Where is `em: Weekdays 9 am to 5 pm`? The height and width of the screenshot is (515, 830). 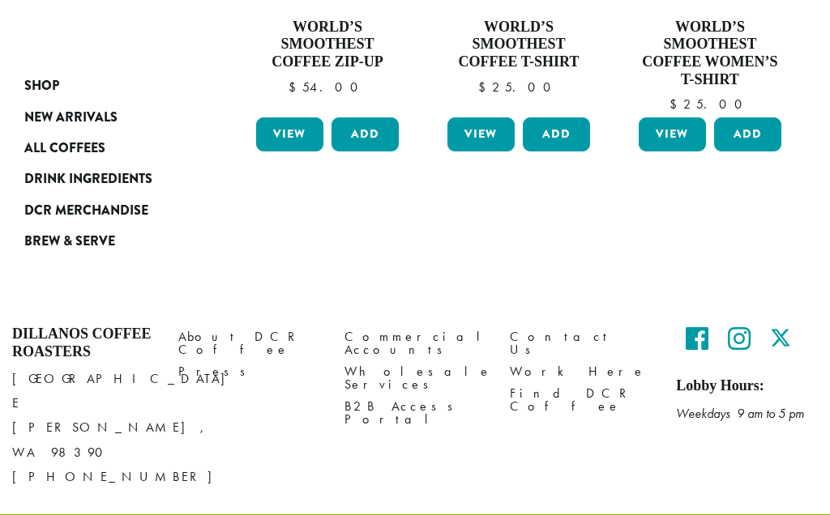 em: Weekdays 9 am to 5 pm is located at coordinates (740, 413).